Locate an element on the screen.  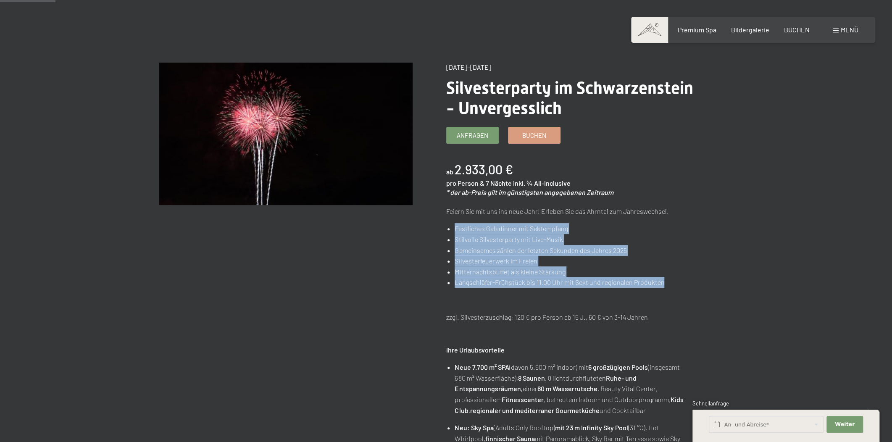
a: Buchen is located at coordinates (534, 135).